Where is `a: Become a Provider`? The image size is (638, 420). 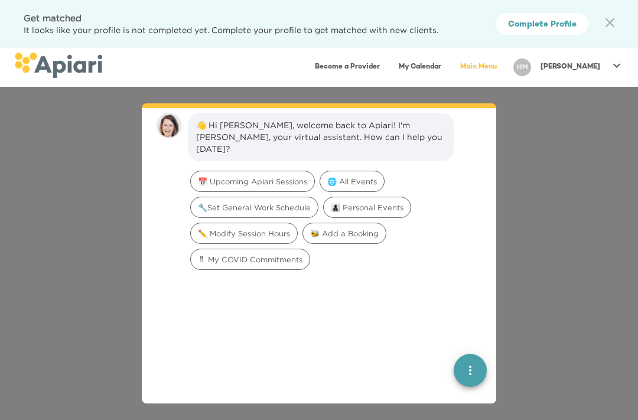
a: Become a Provider is located at coordinates (347, 67).